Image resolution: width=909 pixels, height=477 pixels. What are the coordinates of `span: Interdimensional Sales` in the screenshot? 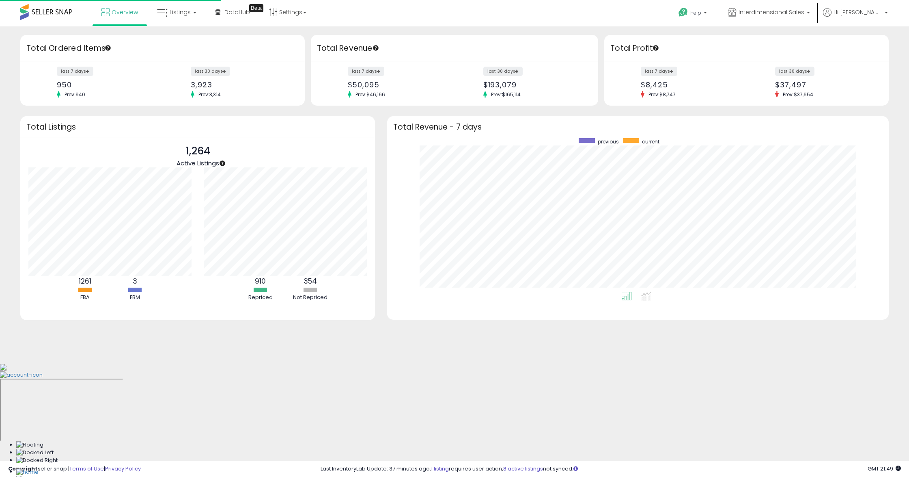 It's located at (772, 12).